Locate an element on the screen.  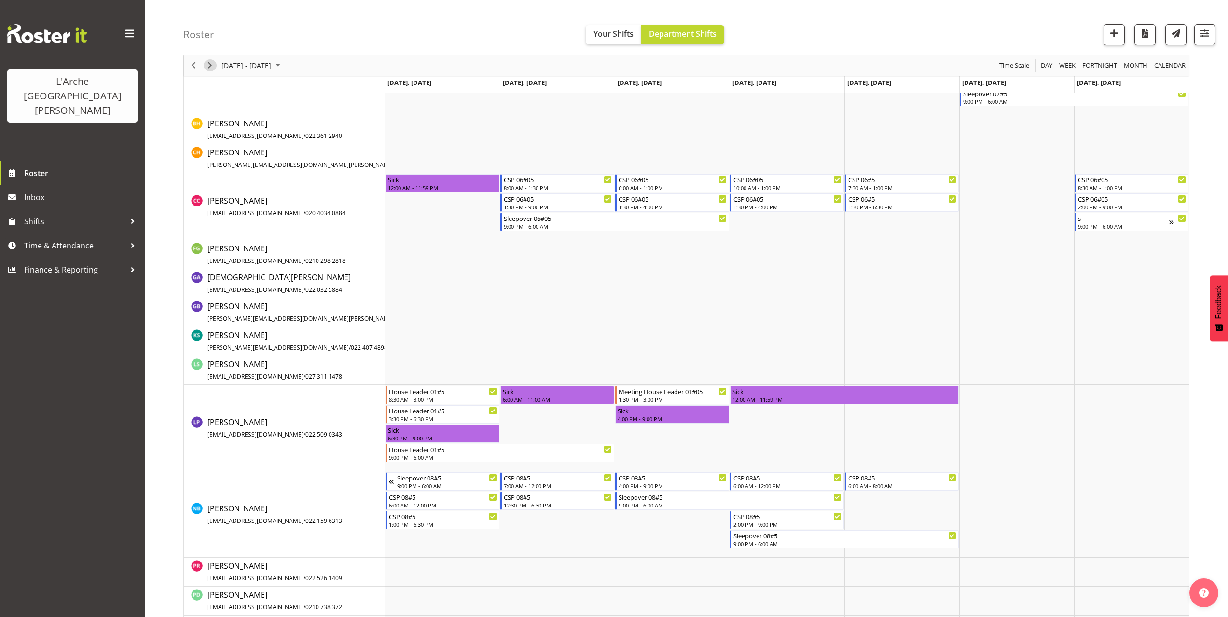
span: 022 159 6313 is located at coordinates (324, 520).